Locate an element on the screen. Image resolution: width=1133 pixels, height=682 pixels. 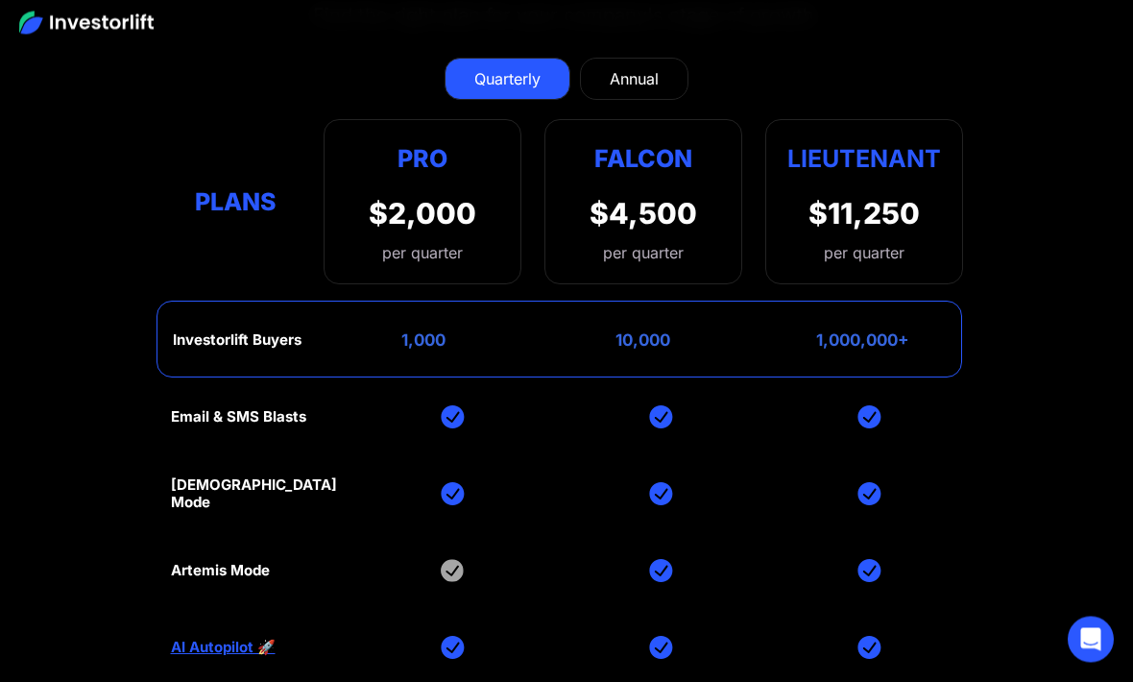
div: Quarterly is located at coordinates (507, 80).